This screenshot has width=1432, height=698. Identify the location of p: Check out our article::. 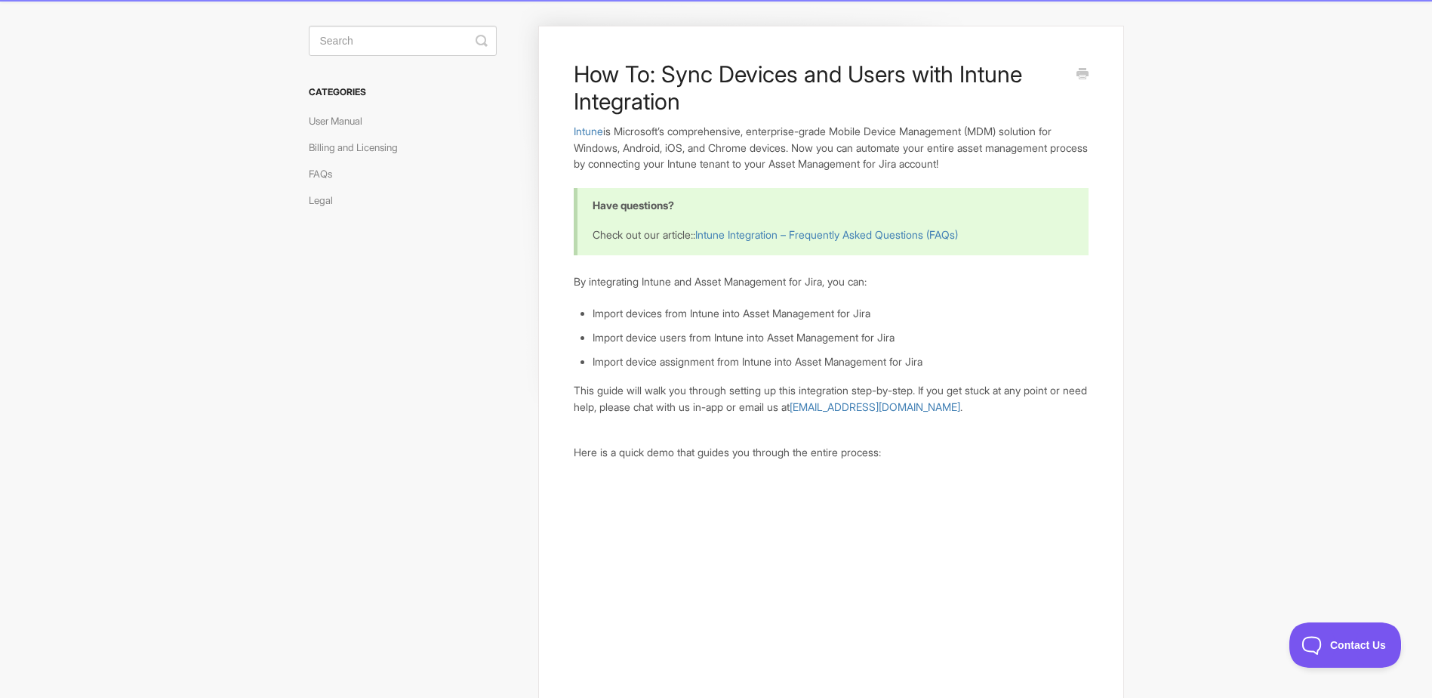
(830, 235).